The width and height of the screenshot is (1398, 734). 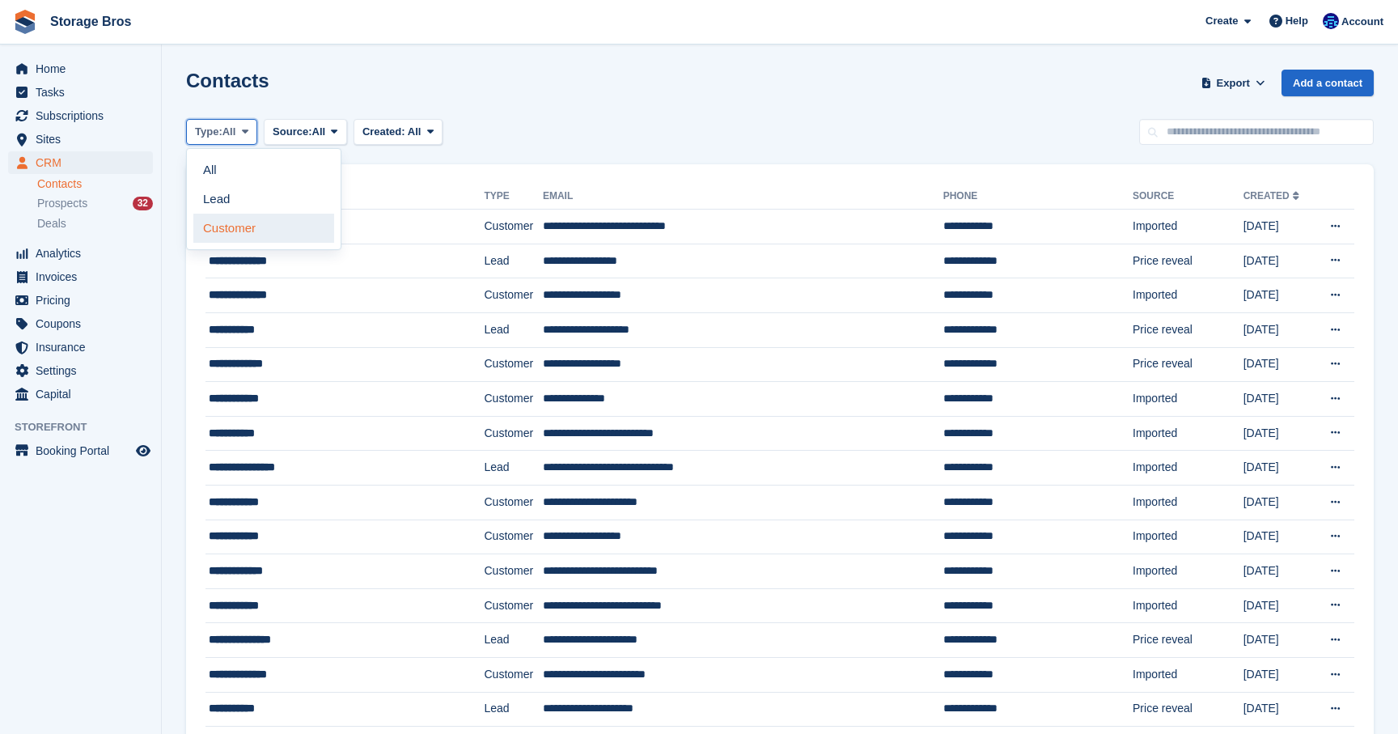 I want to click on span: Source:, so click(x=292, y=132).